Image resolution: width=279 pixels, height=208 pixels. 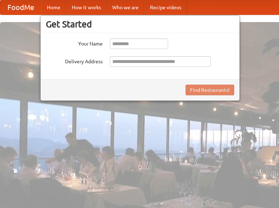 I want to click on label: Delivery Address, so click(x=74, y=60).